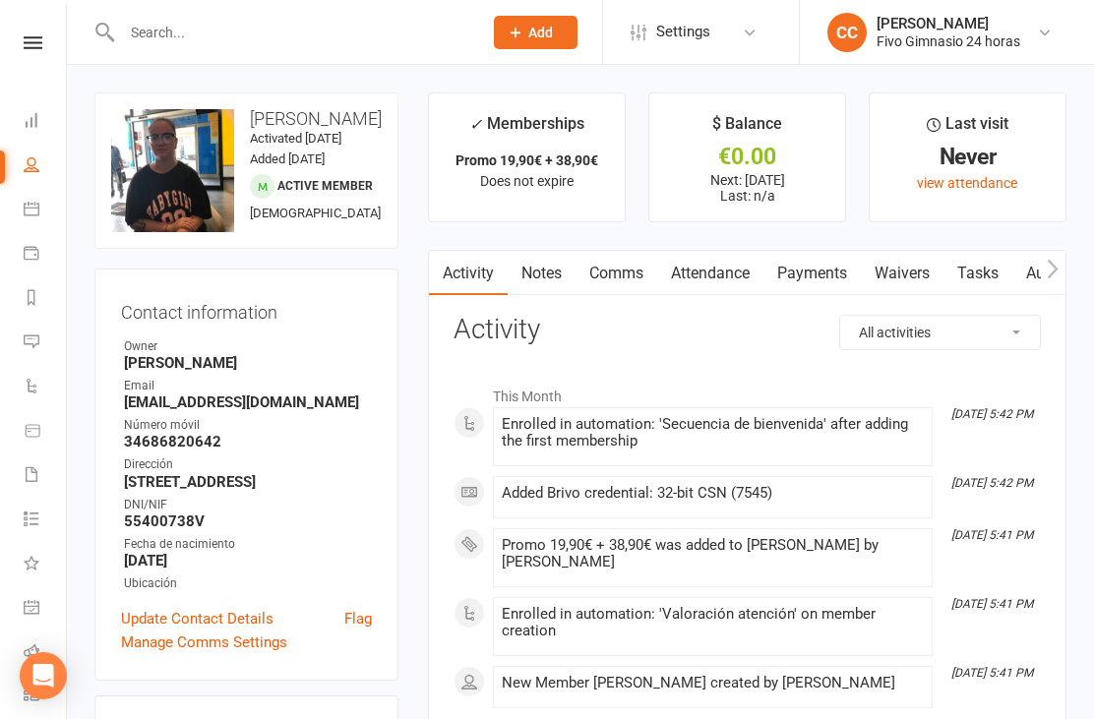 Image resolution: width=1094 pixels, height=719 pixels. Describe the element at coordinates (967, 183) in the screenshot. I see `a: view attendance` at that location.